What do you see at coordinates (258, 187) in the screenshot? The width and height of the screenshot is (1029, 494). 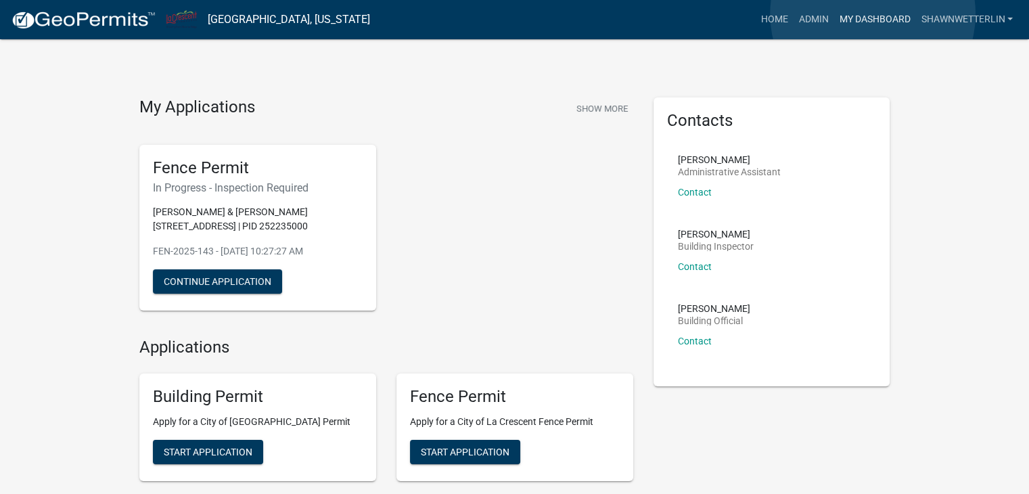 I see `h6: In Progress - Inspection Required` at bounding box center [258, 187].